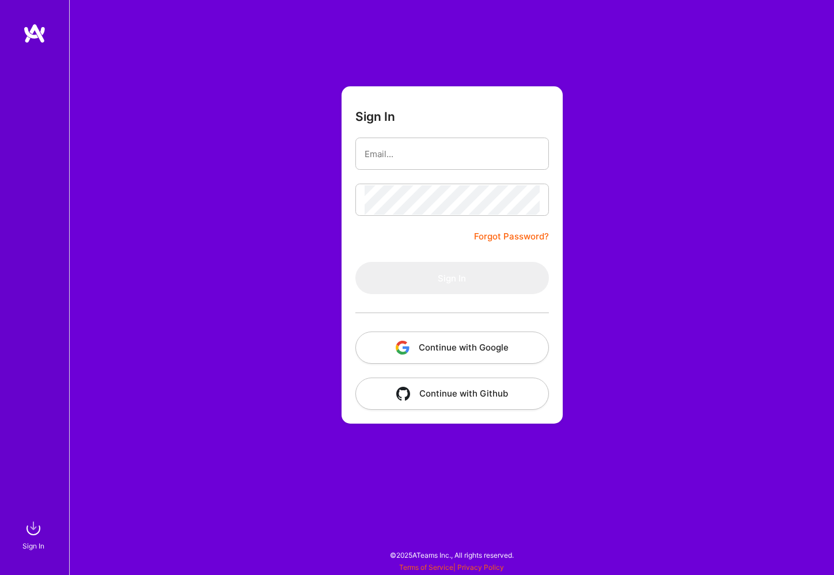 Image resolution: width=834 pixels, height=575 pixels. What do you see at coordinates (452, 555) in the screenshot?
I see `div: © 2025 ATeams Inc., All rights reserved.` at bounding box center [452, 555].